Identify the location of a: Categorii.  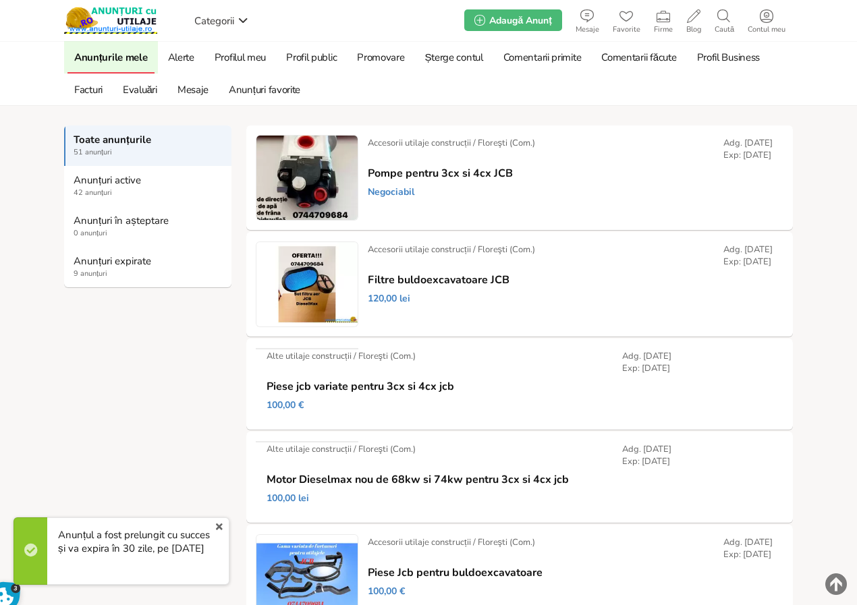
(221, 20).